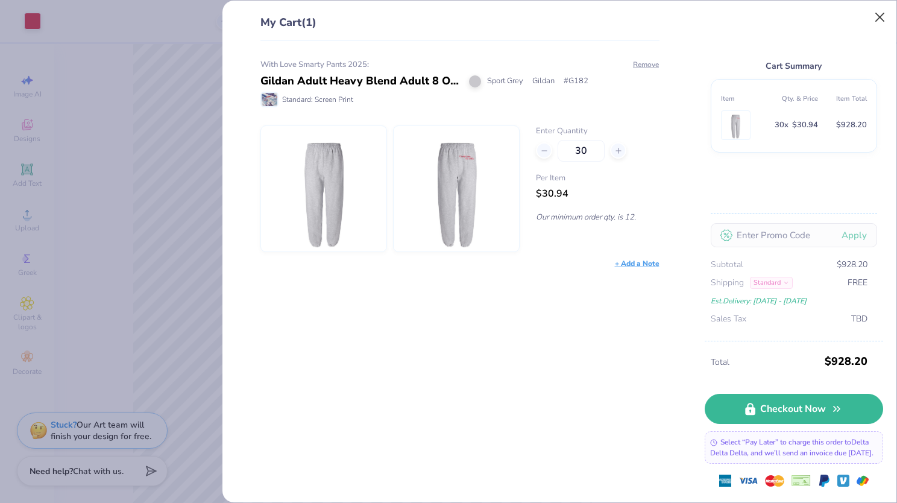  What do you see at coordinates (725, 480) in the screenshot?
I see `img: express` at bounding box center [725, 480].